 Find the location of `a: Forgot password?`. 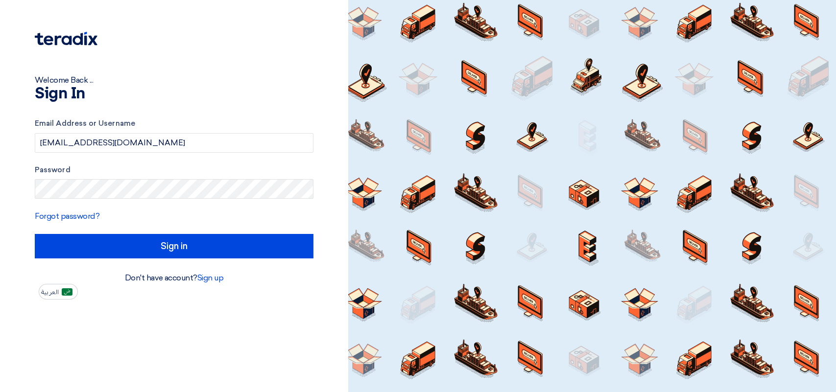

a: Forgot password? is located at coordinates (67, 216).